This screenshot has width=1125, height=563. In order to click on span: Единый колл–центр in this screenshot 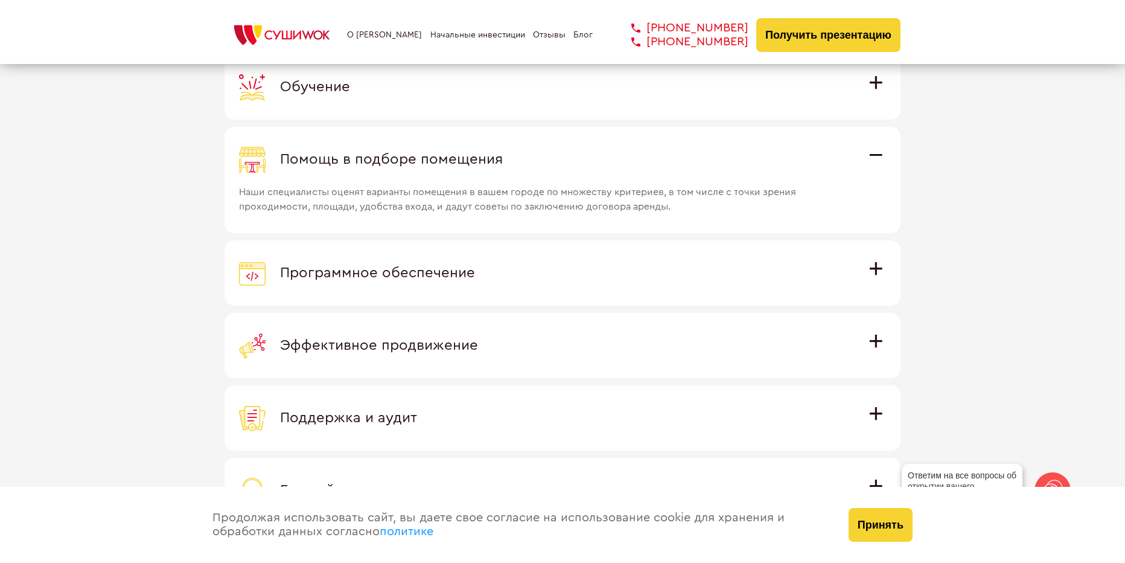, I will do `click(350, 490)`.